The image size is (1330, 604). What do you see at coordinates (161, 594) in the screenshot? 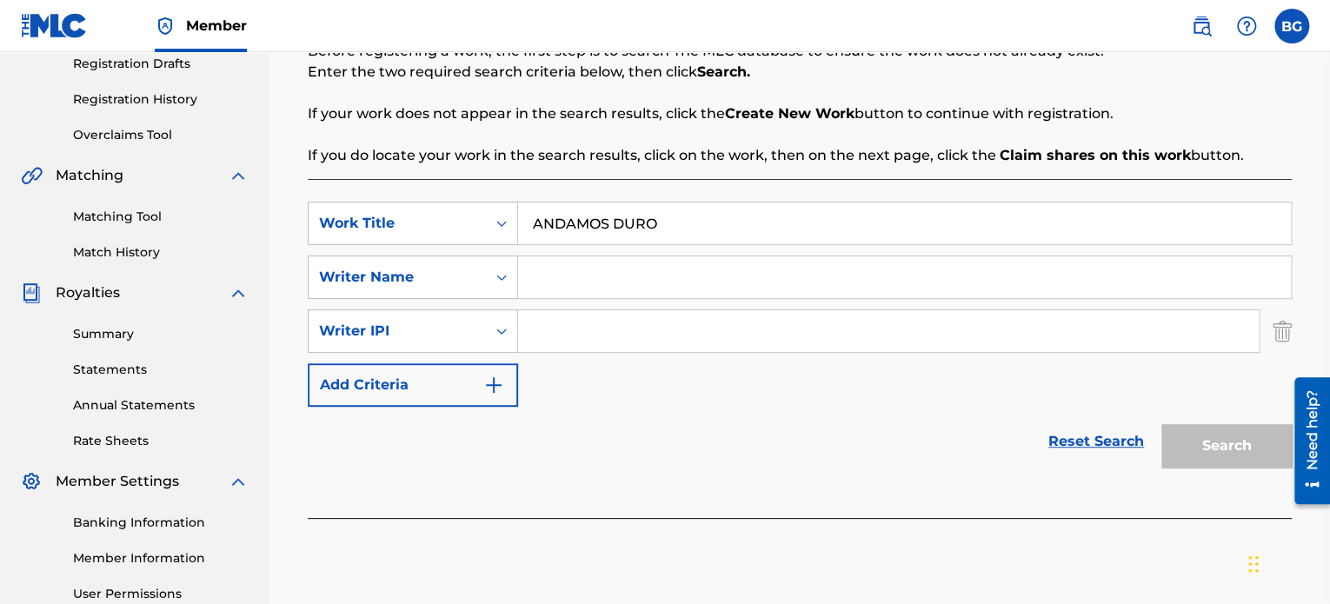
I see `a: User Permissions` at bounding box center [161, 594].